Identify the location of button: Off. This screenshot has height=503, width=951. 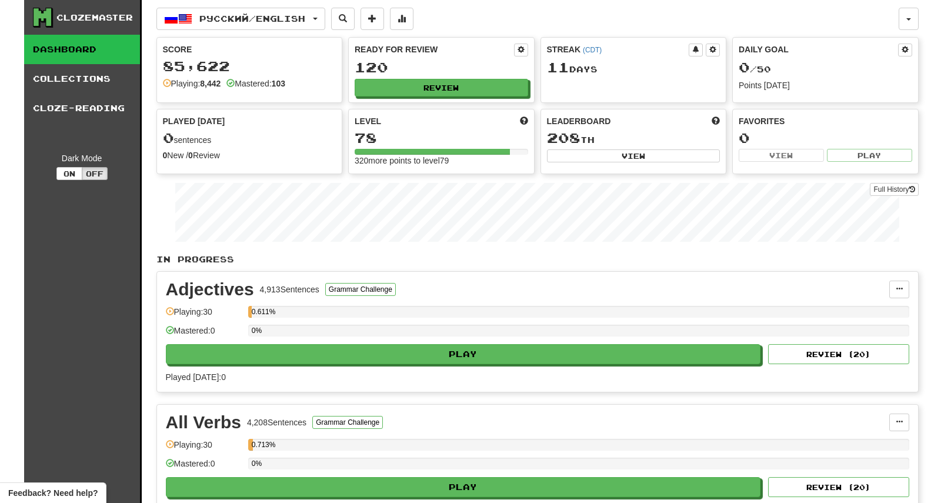
(95, 173).